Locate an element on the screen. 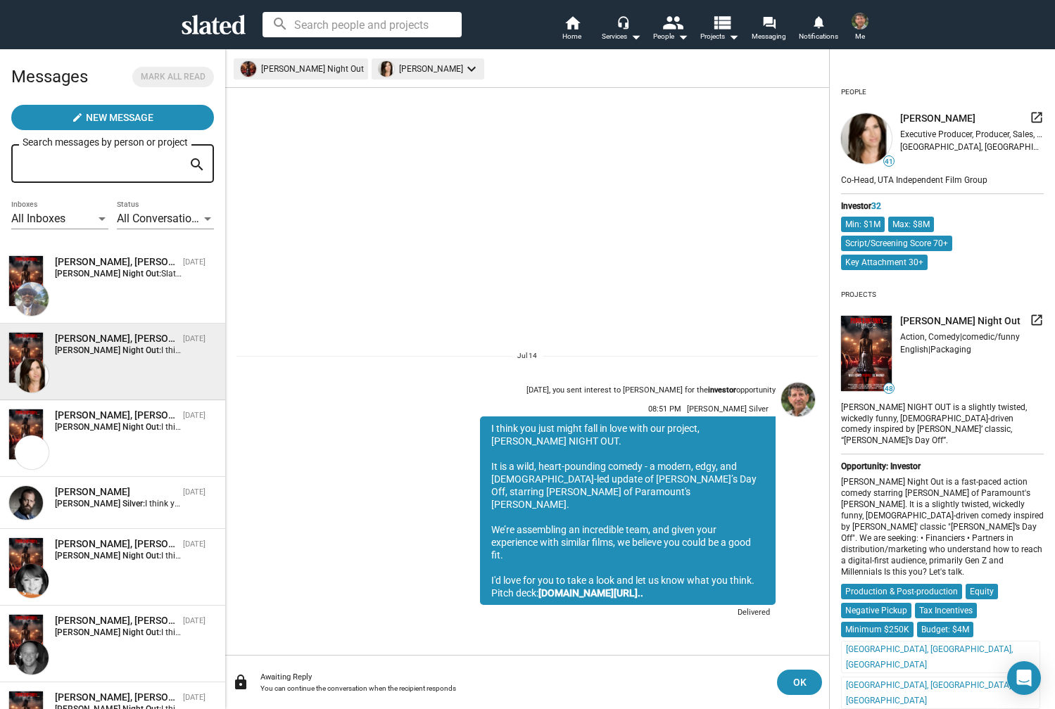 Image resolution: width=1055 pixels, height=709 pixels. a: Notifications is located at coordinates (818, 30).